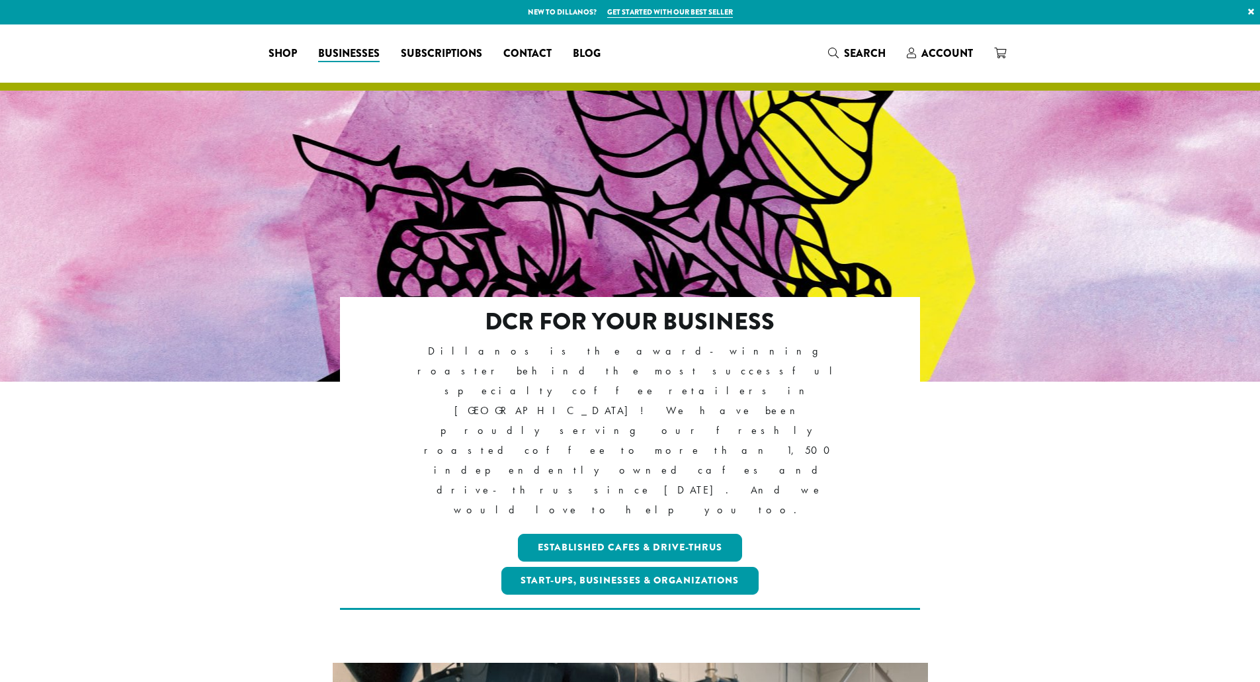 Image resolution: width=1260 pixels, height=682 pixels. I want to click on a: Search, so click(857, 53).